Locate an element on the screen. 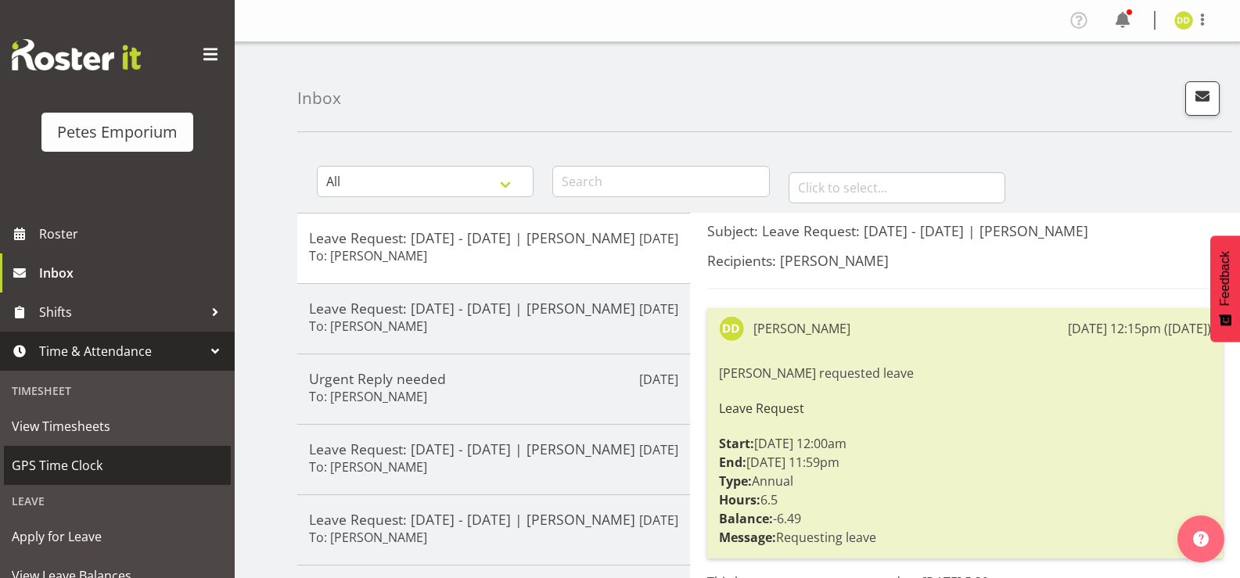 The image size is (1240, 578). input: Click to select... is located at coordinates (896, 188).